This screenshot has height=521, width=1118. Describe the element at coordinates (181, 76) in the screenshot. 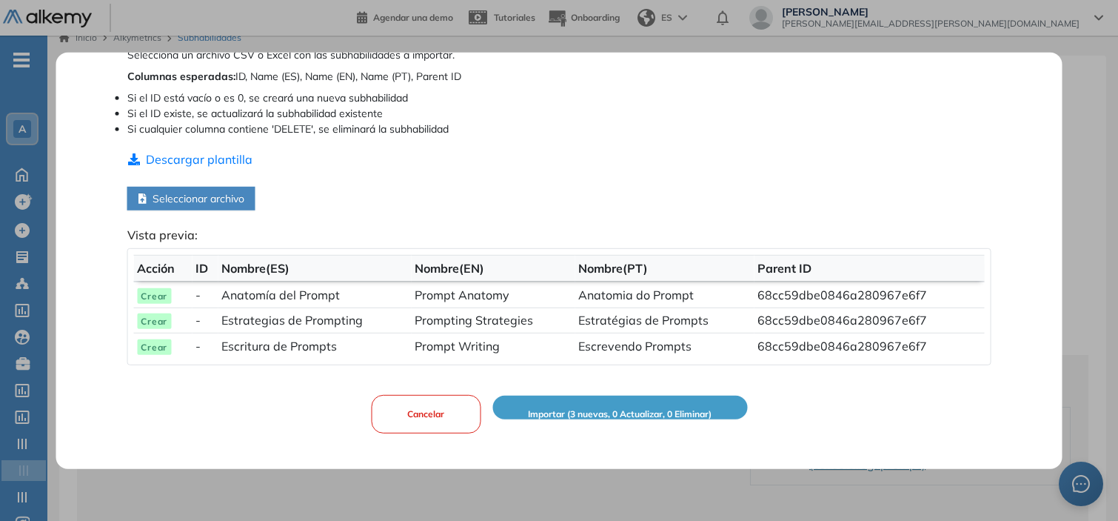

I see `strong: Columnas esperadas :` at that location.